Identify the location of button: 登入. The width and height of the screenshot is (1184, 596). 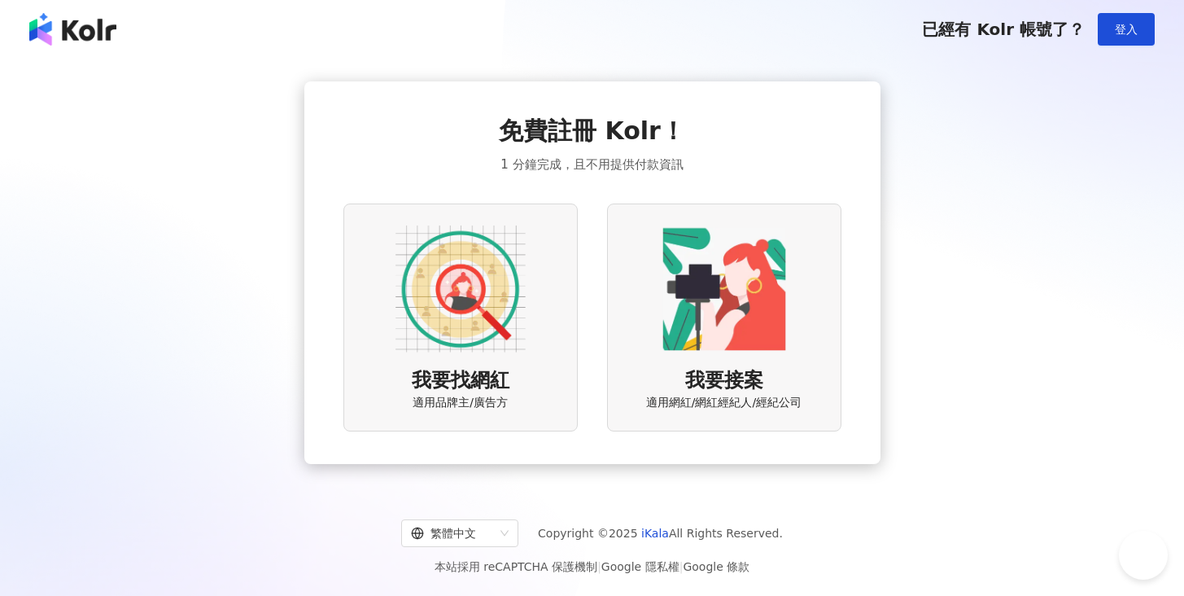
(1126, 29).